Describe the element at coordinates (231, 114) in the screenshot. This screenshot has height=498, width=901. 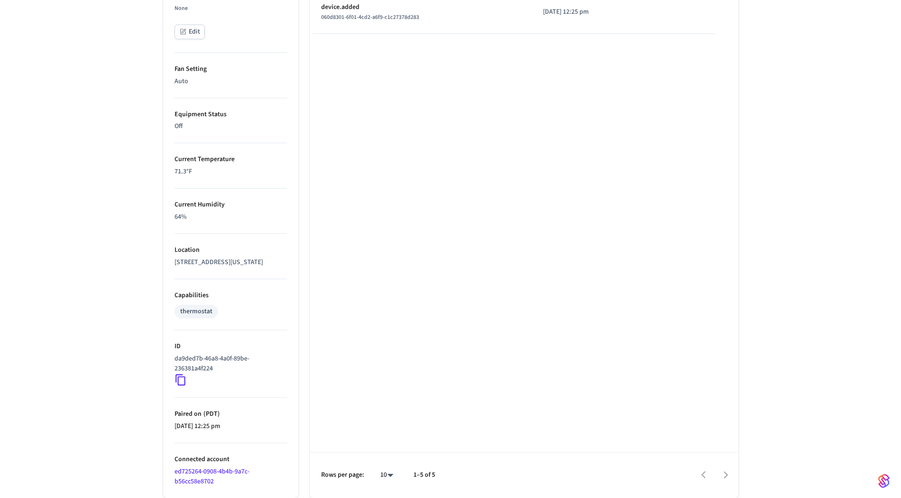
I see `p: Equipment Status` at that location.